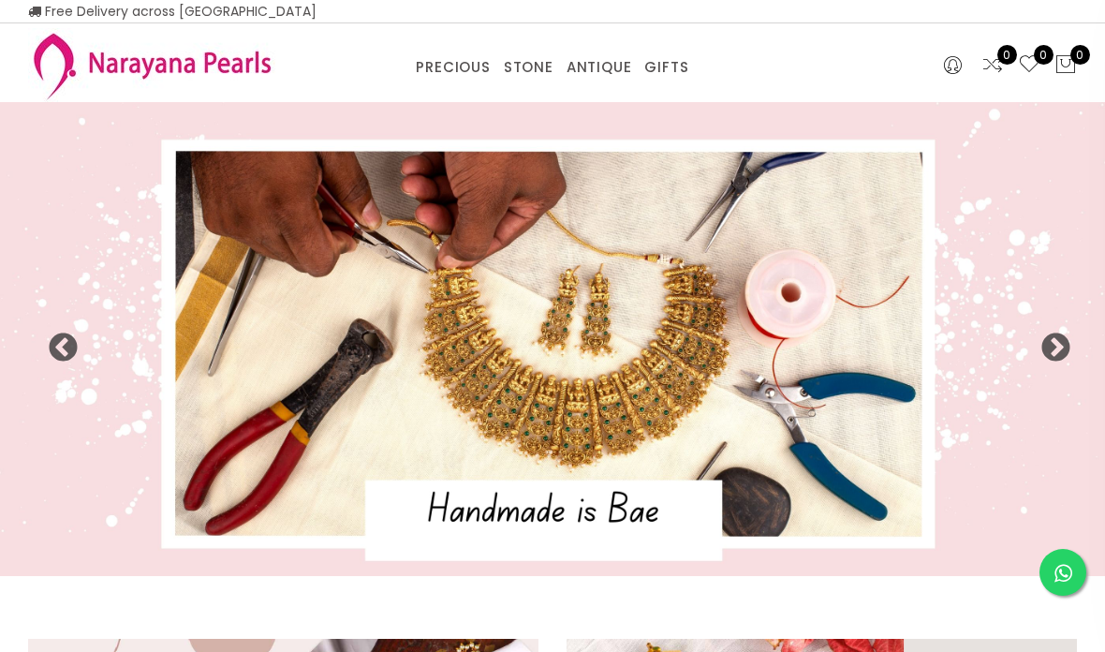 The height and width of the screenshot is (652, 1105). Describe the element at coordinates (1065, 66) in the screenshot. I see `button: 0` at that location.